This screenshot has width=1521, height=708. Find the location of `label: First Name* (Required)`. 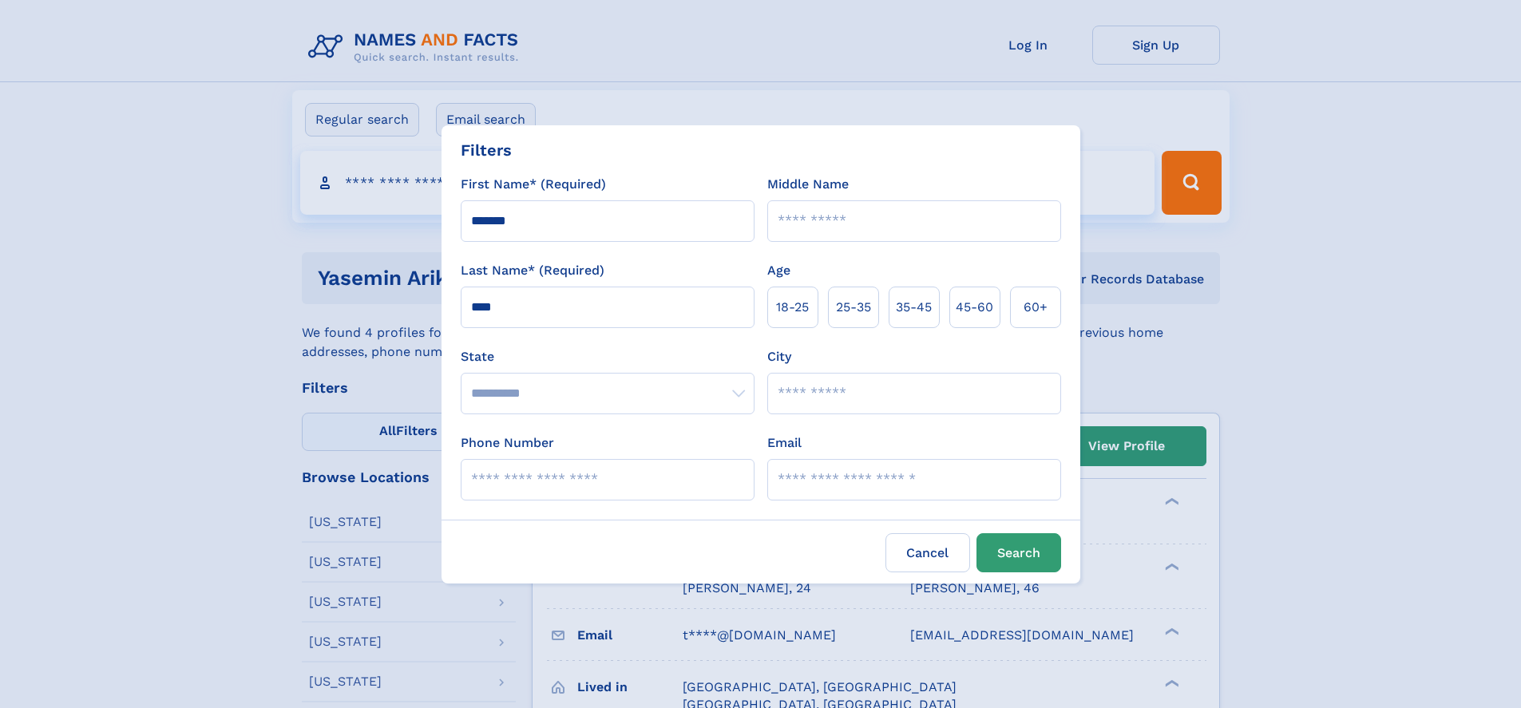

label: First Name* (Required) is located at coordinates (534, 184).